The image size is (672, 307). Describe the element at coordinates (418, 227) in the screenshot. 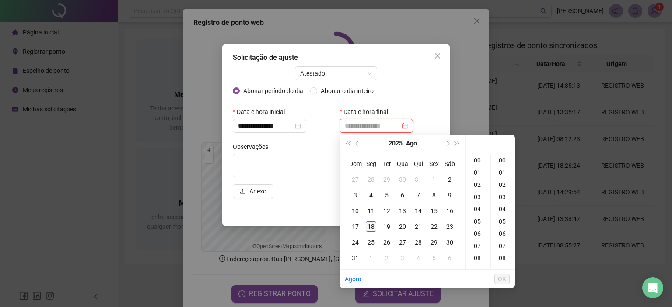

I see `div: 21` at that location.